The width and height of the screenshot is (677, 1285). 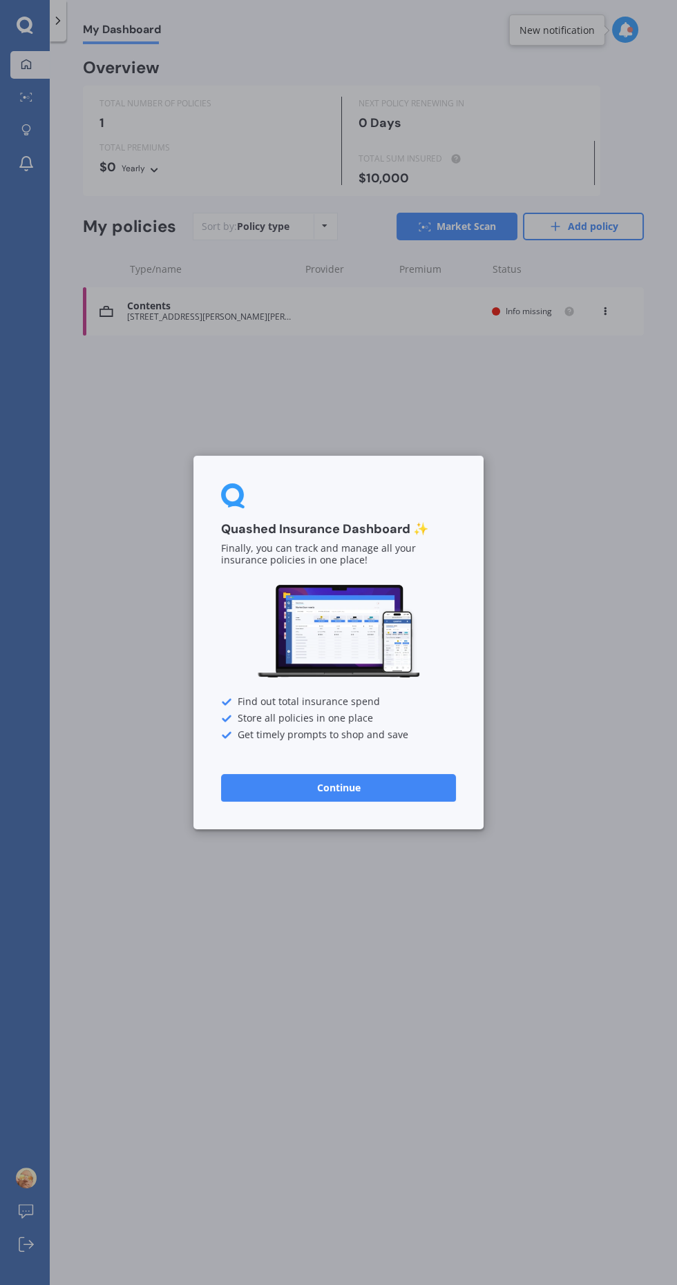 I want to click on div: Find out total insurance spend, so click(x=338, y=702).